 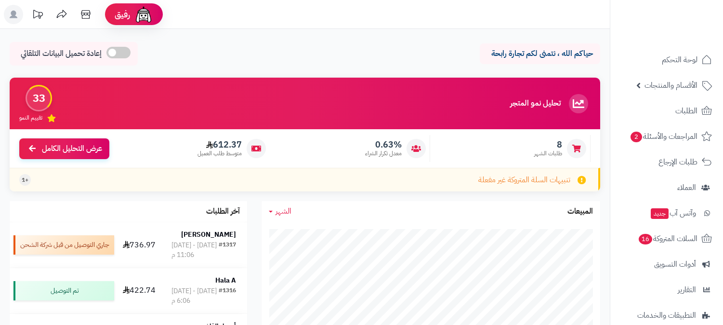 What do you see at coordinates (64, 148) in the screenshot?
I see `a: عرض التحليل الكامل` at bounding box center [64, 148].